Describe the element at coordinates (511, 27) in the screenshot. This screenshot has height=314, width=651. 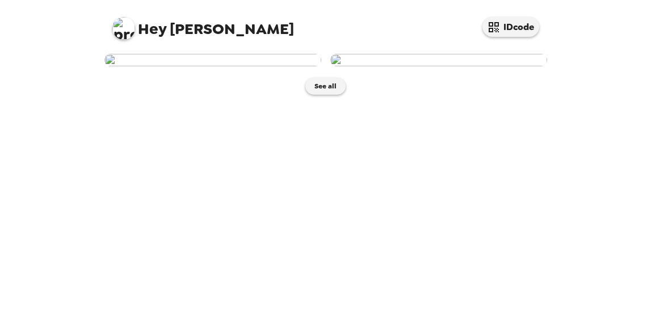
I see `button: IDcode` at that location.